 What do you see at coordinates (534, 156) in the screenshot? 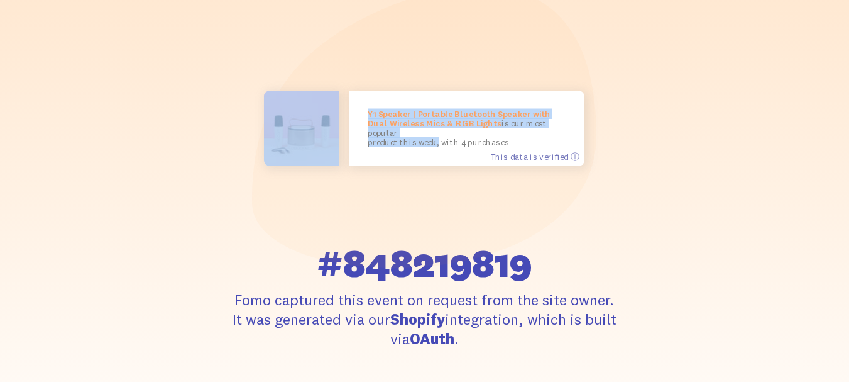
I see `span: This data is verified ⓘ` at bounding box center [534, 156].